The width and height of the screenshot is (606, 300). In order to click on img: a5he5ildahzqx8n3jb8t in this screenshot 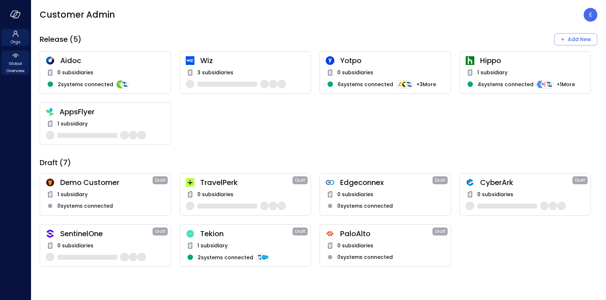, I will do `click(470, 183)`.